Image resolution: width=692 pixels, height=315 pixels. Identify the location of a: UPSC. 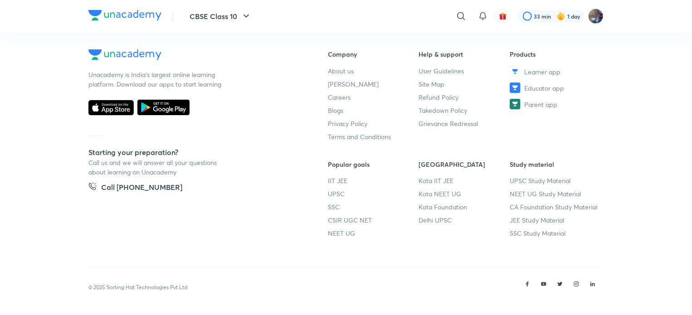
(373, 194).